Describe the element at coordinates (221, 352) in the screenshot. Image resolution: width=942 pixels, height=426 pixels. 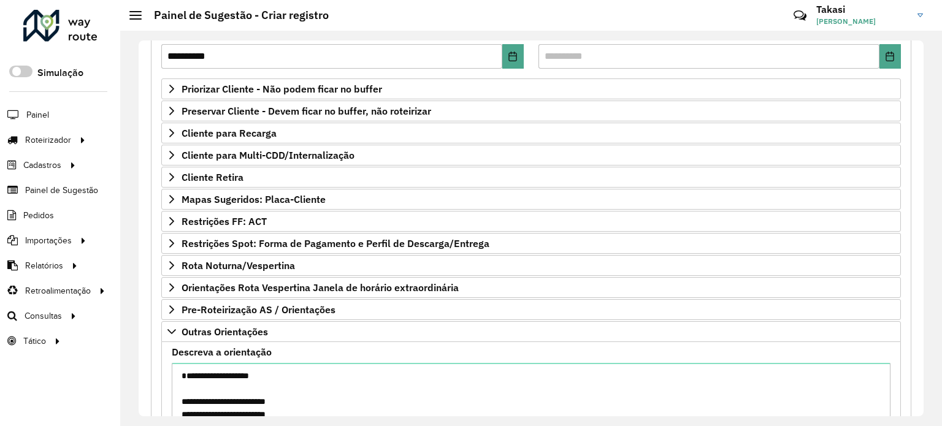
I see `label: Descreva a orientação` at that location.